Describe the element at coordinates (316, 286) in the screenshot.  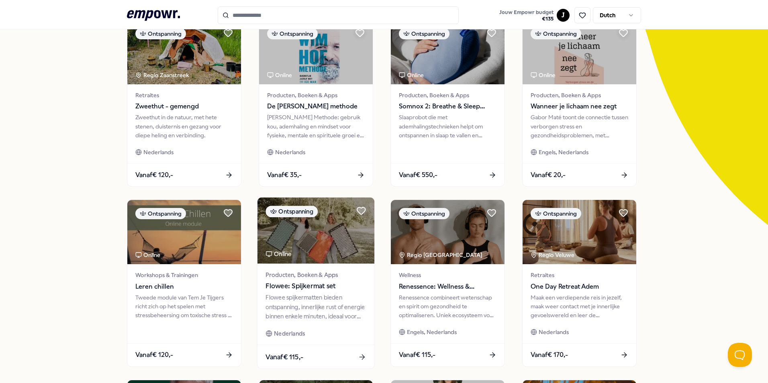
I see `span: Flowee: Spijkermat set` at that location.